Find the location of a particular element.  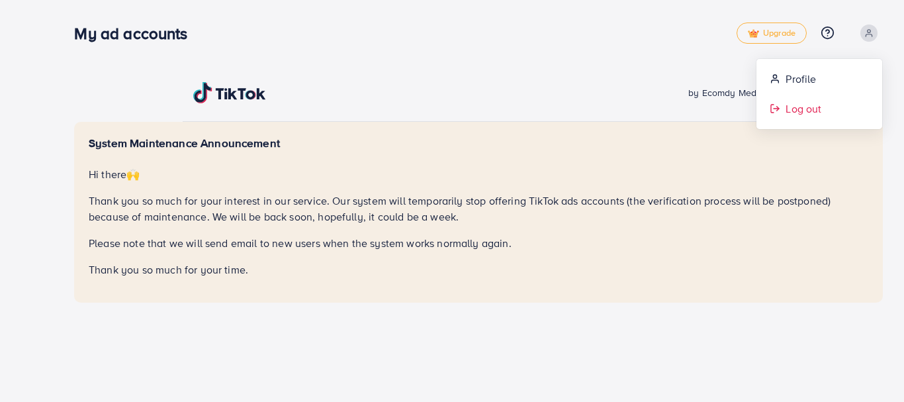

p: Hi there is located at coordinates (478, 174).